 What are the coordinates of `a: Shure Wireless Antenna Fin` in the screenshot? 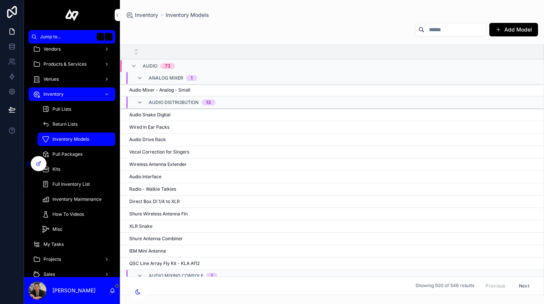 It's located at (332, 214).